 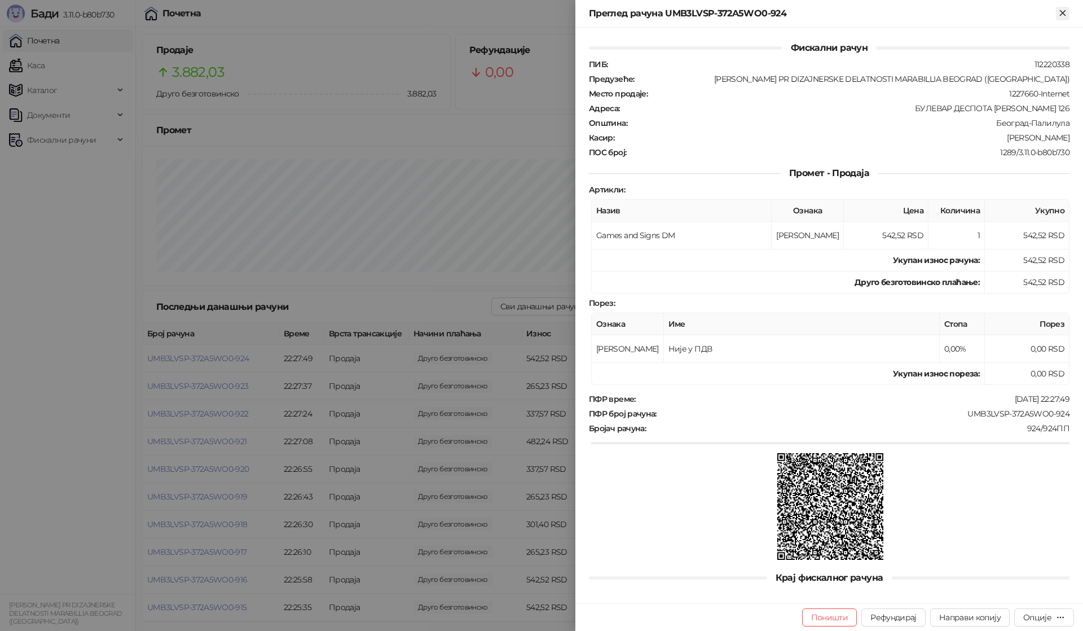 I want to click on th: Стопа, so click(x=962, y=324).